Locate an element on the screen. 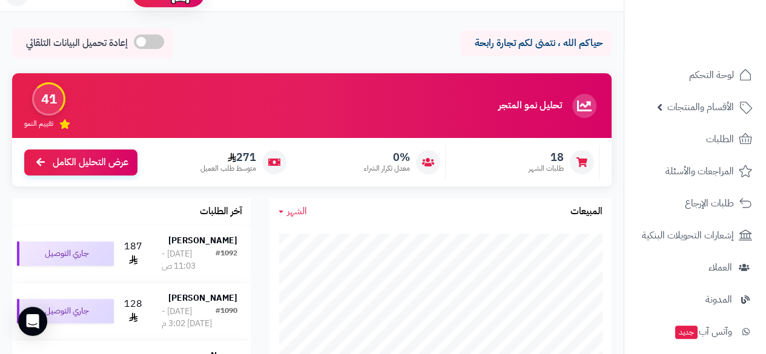 Image resolution: width=766 pixels, height=354 pixels. img: logo-2.png is located at coordinates (719, 22).